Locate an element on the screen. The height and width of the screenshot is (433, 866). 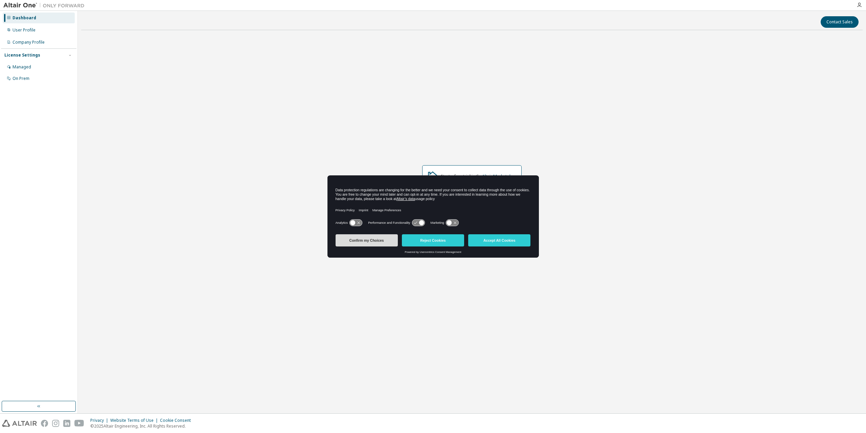
img: linkedin.svg is located at coordinates (67, 423).